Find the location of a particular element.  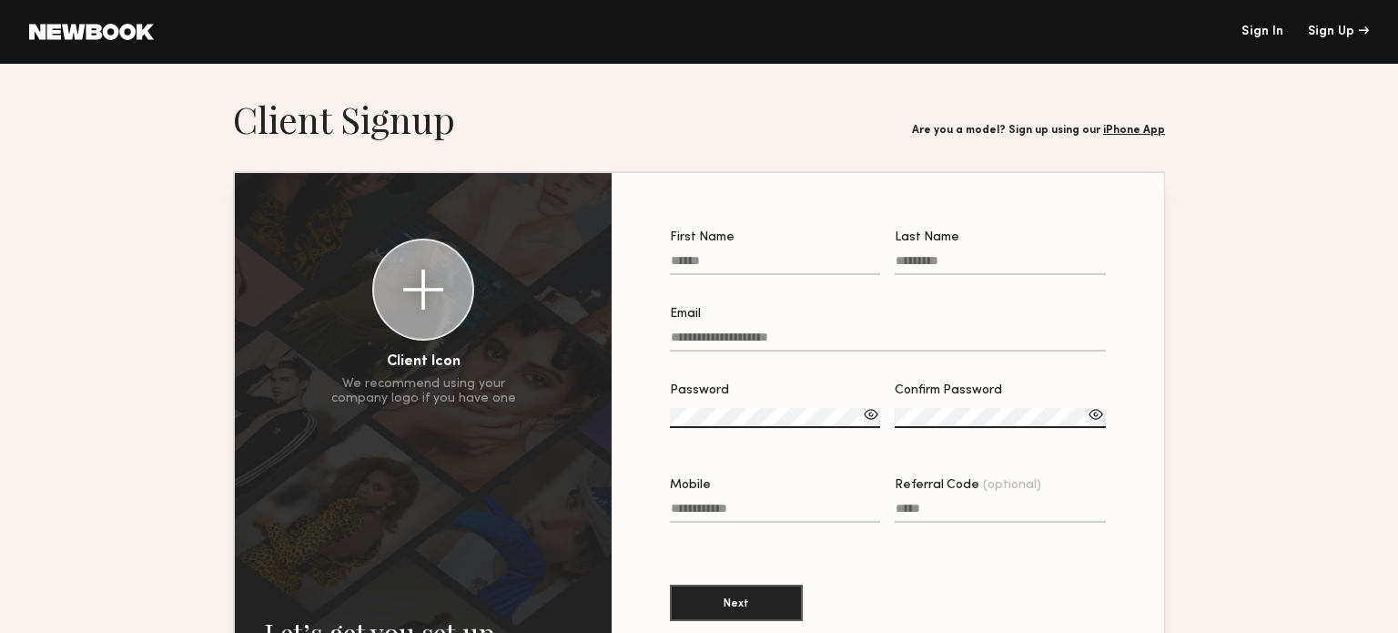

div: Mobile is located at coordinates (775, 485).